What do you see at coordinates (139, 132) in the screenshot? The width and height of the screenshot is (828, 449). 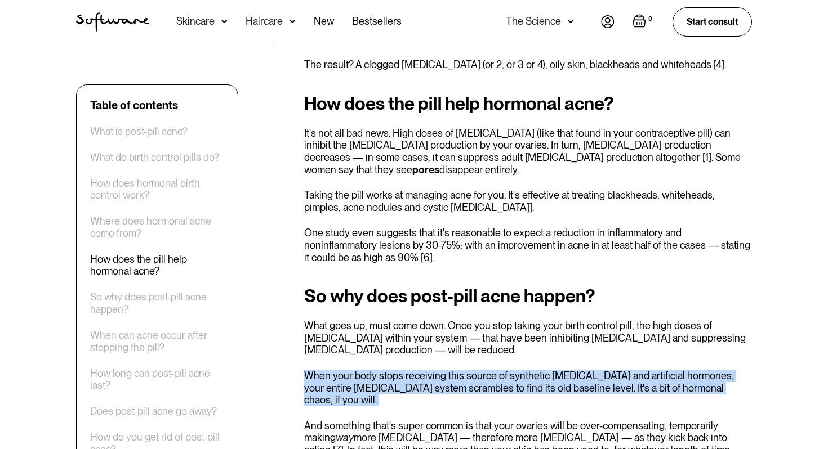 I see `a: What is post-pill acne?` at bounding box center [139, 132].